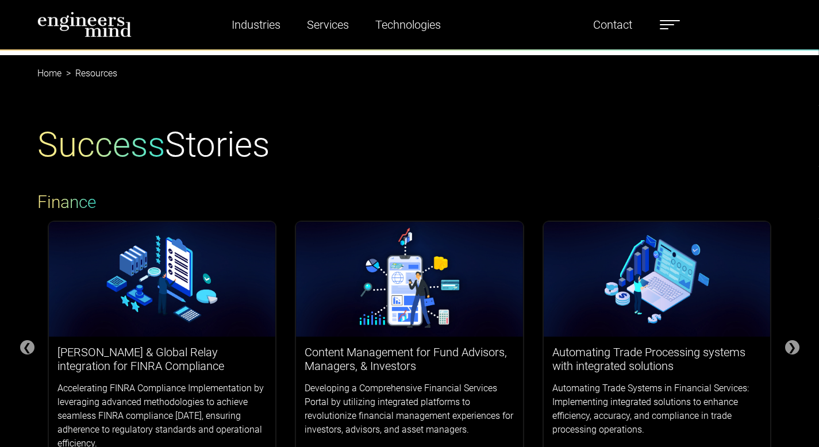  What do you see at coordinates (85, 24) in the screenshot?
I see `img: logo` at bounding box center [85, 24].